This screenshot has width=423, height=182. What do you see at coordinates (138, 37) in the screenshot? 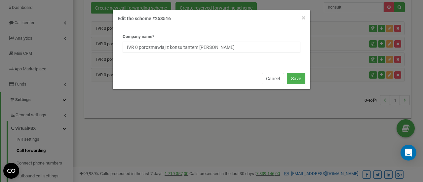
I see `label: Company name*` at bounding box center [138, 37].